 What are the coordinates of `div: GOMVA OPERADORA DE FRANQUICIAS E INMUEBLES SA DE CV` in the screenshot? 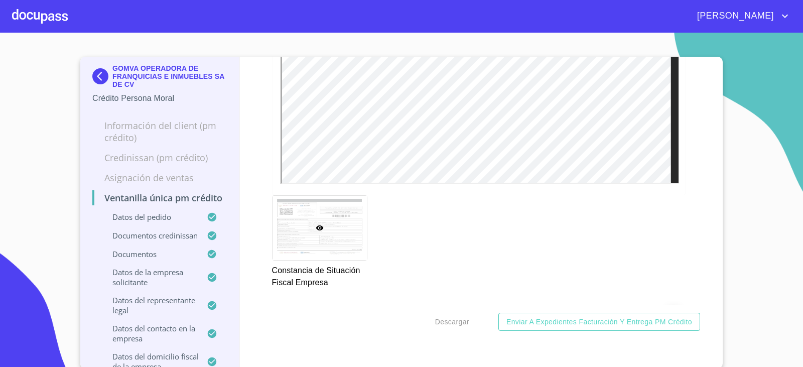 It's located at (160, 78).